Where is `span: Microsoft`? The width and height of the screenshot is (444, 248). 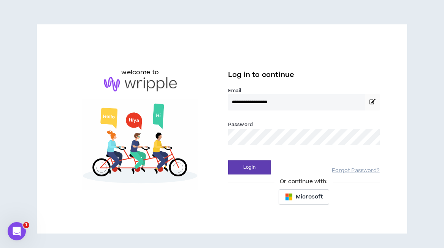
span: Microsoft is located at coordinates (309, 197).